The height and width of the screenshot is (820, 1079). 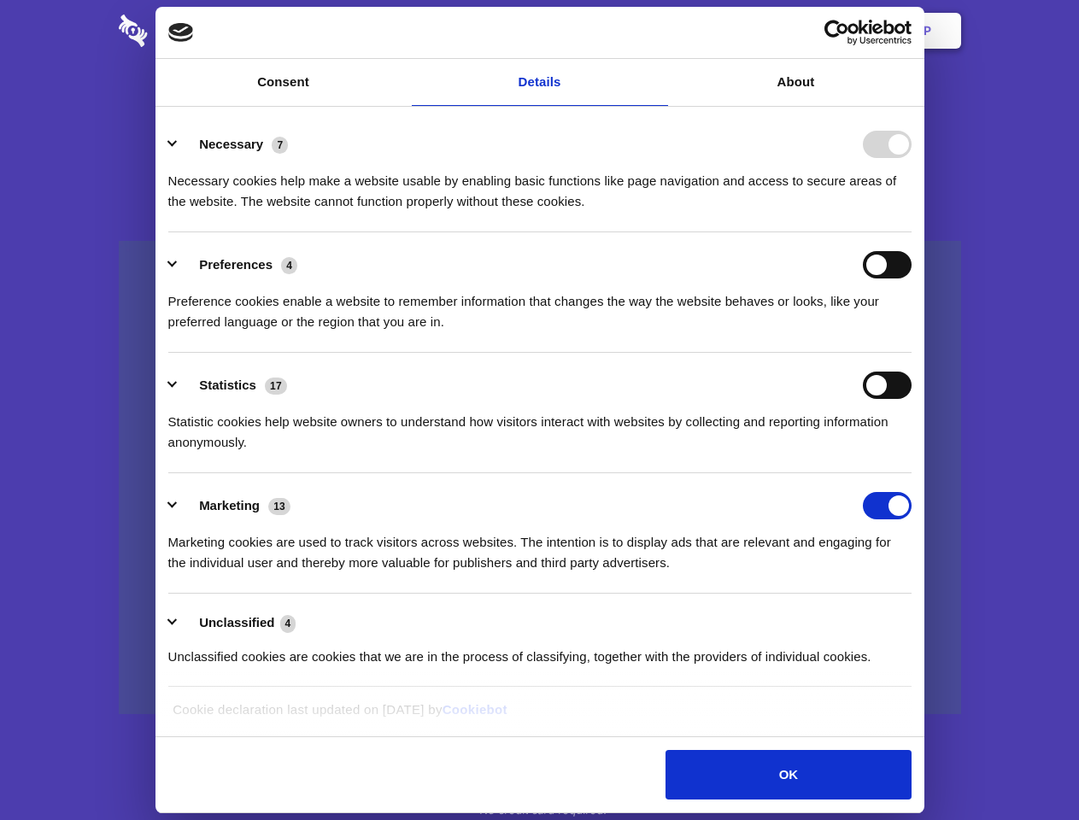 What do you see at coordinates (540, 546) in the screenshot?
I see `div: Marketing cookies are used to track visitors across websites. The intention is to display ads tha...` at bounding box center [540, 546].